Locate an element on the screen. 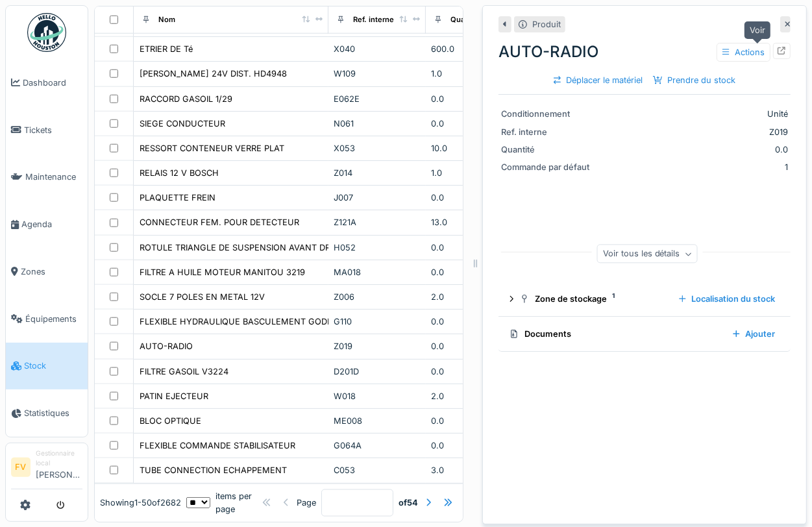 The image size is (812, 527). a: Agenda is located at coordinates (47, 224).